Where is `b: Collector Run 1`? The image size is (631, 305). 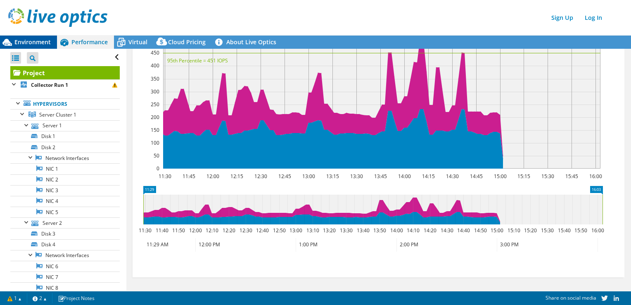 b: Collector Run 1 is located at coordinates (50, 85).